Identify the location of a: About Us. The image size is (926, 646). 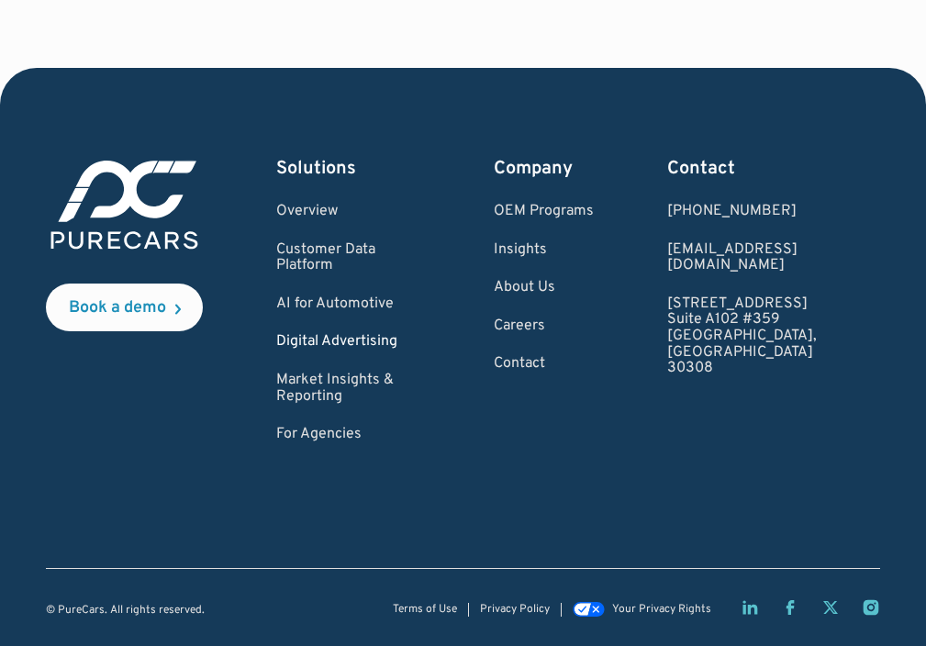
(543, 288).